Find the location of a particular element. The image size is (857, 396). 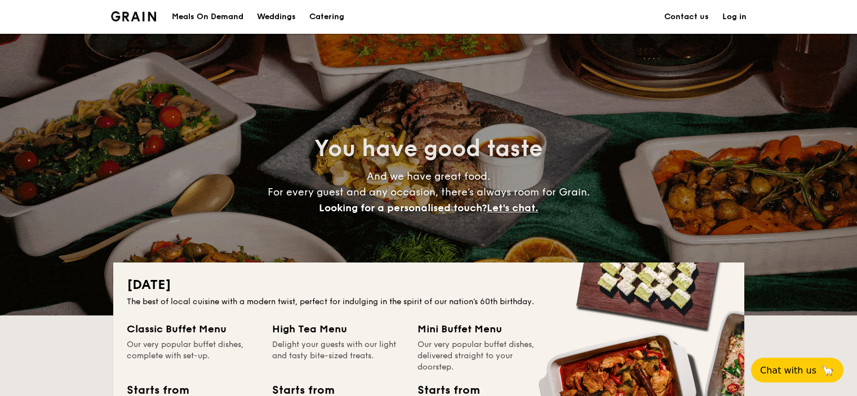

div: Our very popular buffet dishes, complete with set-up. is located at coordinates (193, 356).